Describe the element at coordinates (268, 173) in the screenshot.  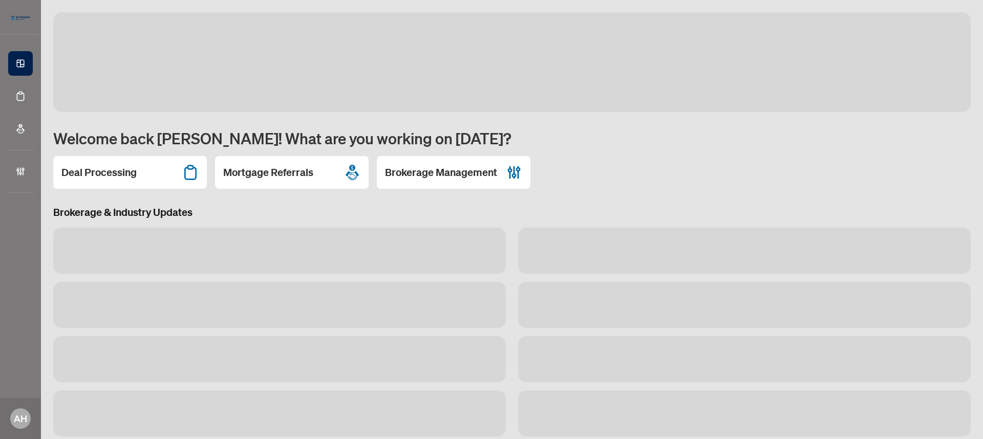
I see `h2: Mortgage Referrals` at that location.